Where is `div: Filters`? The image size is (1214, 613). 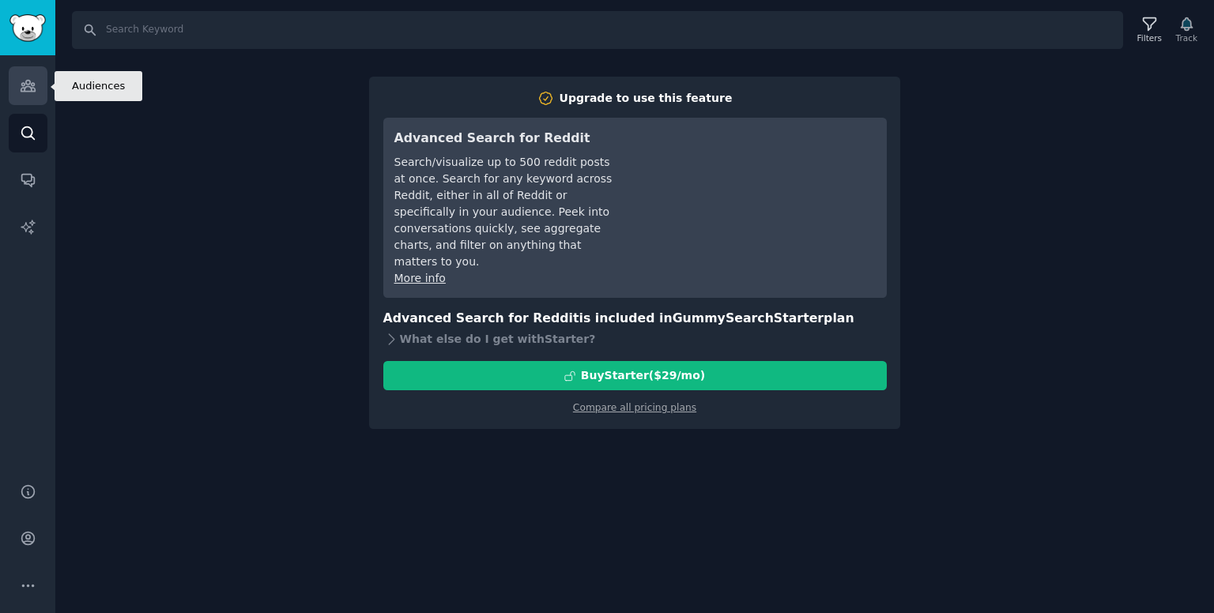
div: Filters is located at coordinates (1149, 38).